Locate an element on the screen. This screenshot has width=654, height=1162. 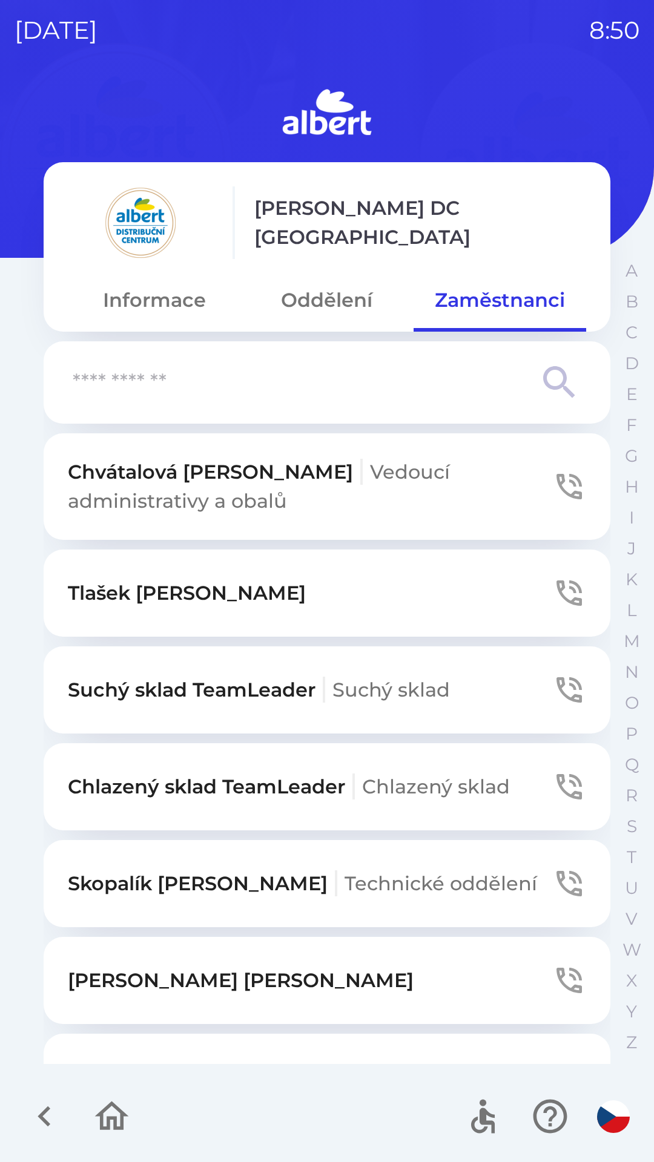
button: Zaměstnanci is located at coordinates (499, 300).